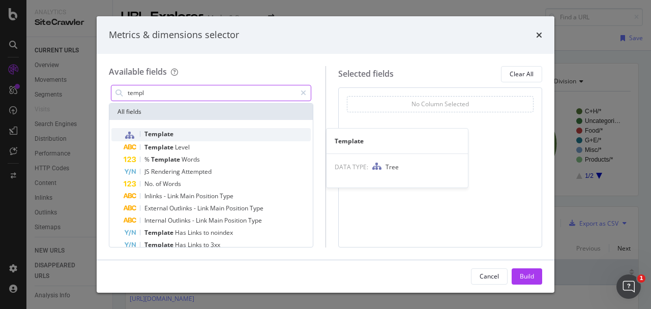  What do you see at coordinates (527, 276) in the screenshot?
I see `div: Build` at bounding box center [527, 276].